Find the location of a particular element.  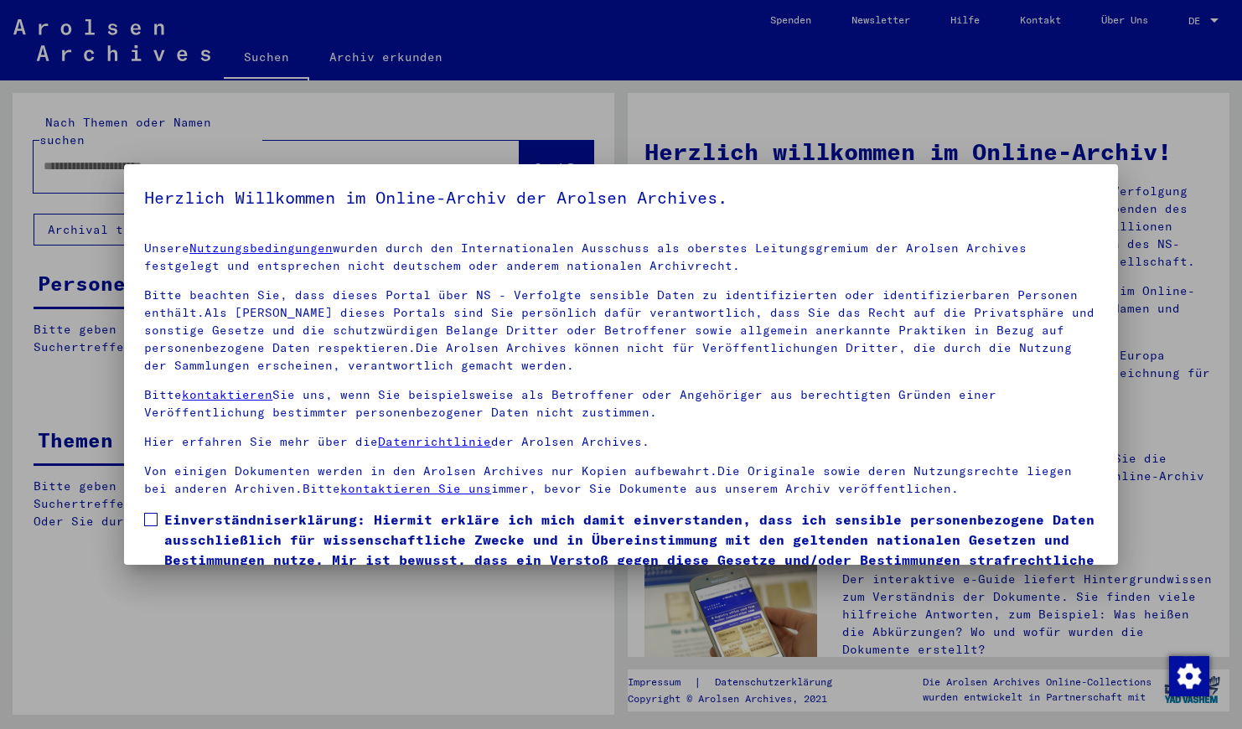

p: Unsere wurden durch den Internationalen Ausschuss als oberstes Leitungsgremium der Arolsen Archiv... is located at coordinates (621, 257).